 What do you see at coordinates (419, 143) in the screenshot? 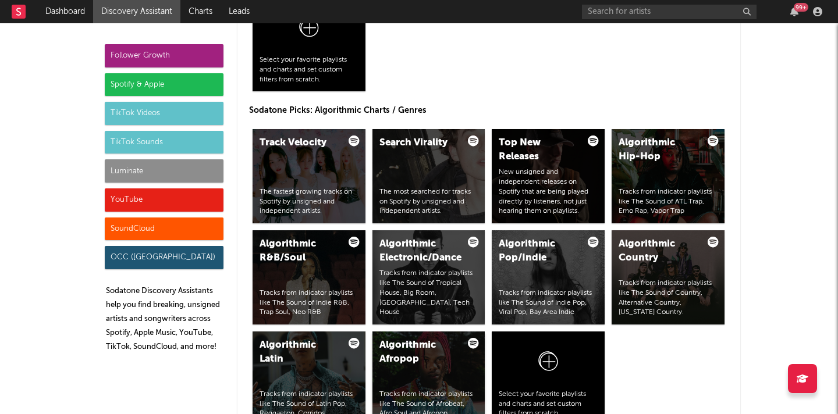
I see `div: Search Virality` at bounding box center [419, 143].